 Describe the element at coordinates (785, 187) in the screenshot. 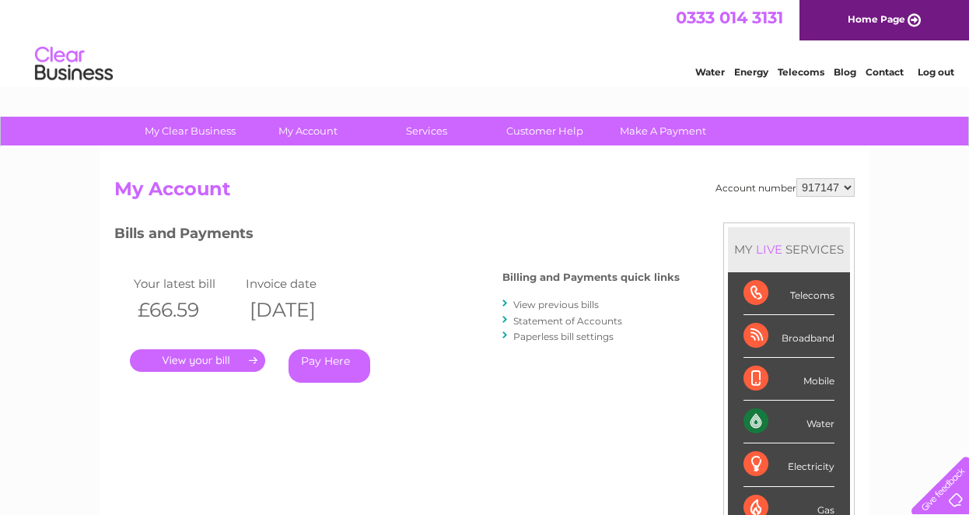

I see `div: Account number` at that location.